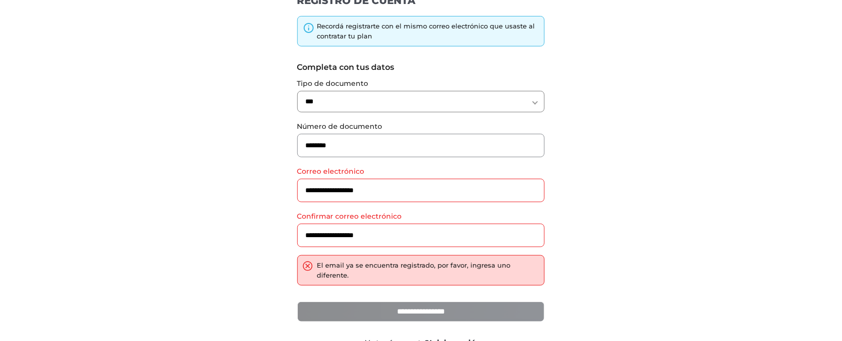 The image size is (842, 341). What do you see at coordinates (421, 171) in the screenshot?
I see `label: Correo electrónico` at bounding box center [421, 171].